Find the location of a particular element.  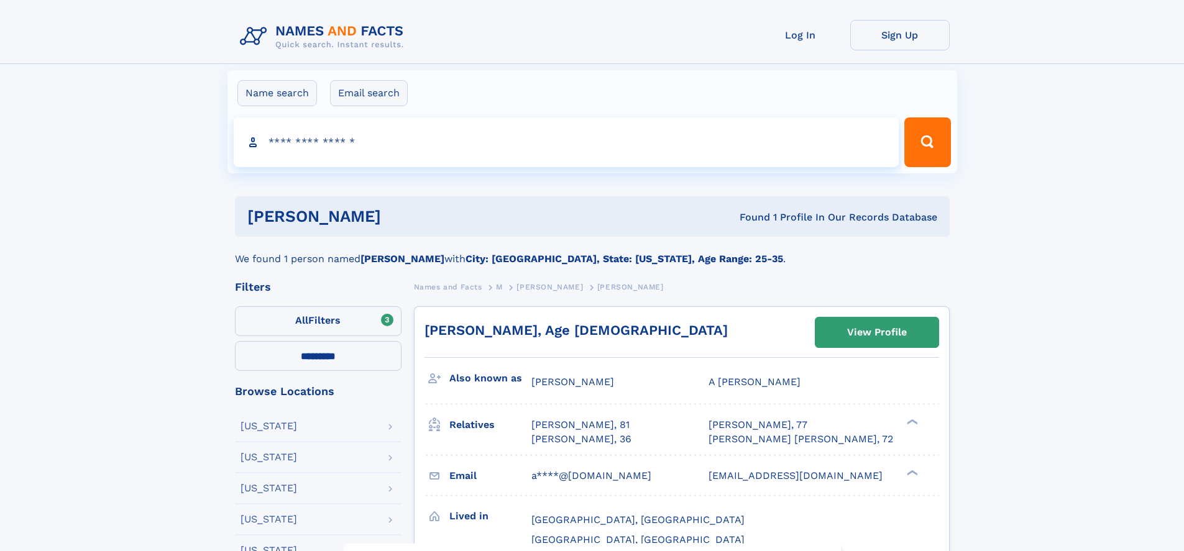

h3: Lived in is located at coordinates (491, 517).